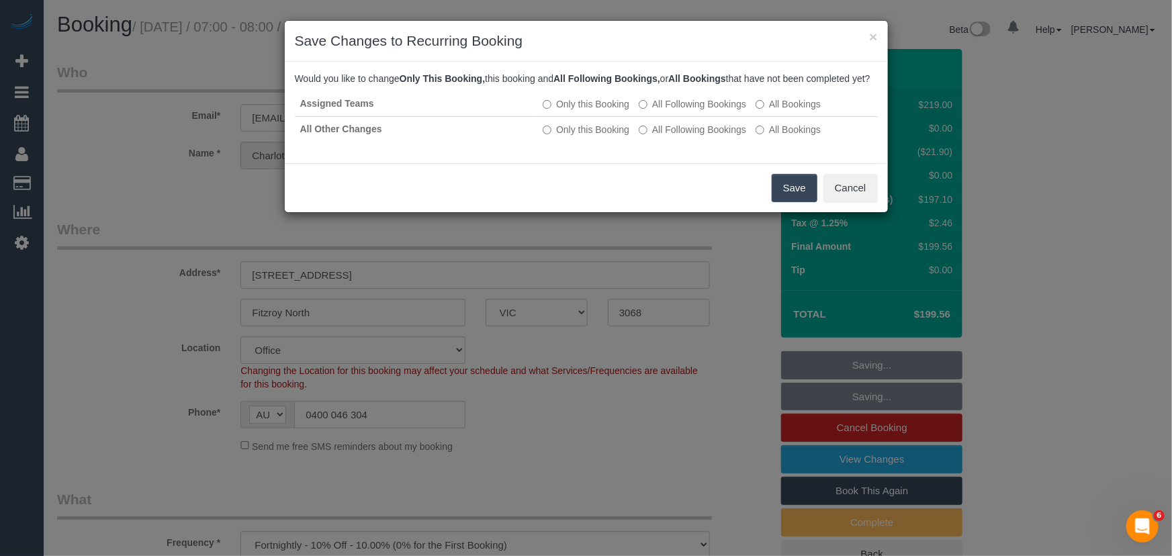  I want to click on p: Would you like to change this booking and or that have not been completed yet?, so click(586, 79).